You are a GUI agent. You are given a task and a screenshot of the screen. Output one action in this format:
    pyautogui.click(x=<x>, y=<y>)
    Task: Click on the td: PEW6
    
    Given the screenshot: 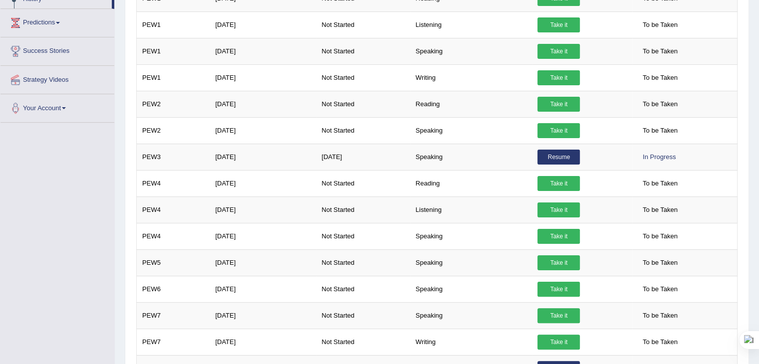 What is the action you would take?
    pyautogui.click(x=173, y=289)
    